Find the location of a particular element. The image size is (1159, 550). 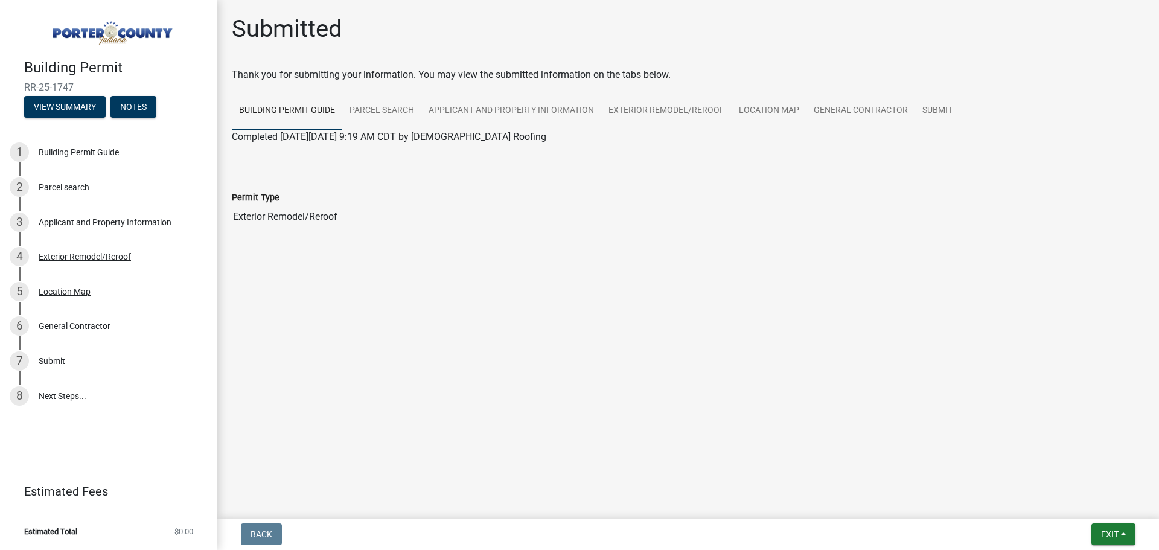

div: Location Map is located at coordinates (65, 292).